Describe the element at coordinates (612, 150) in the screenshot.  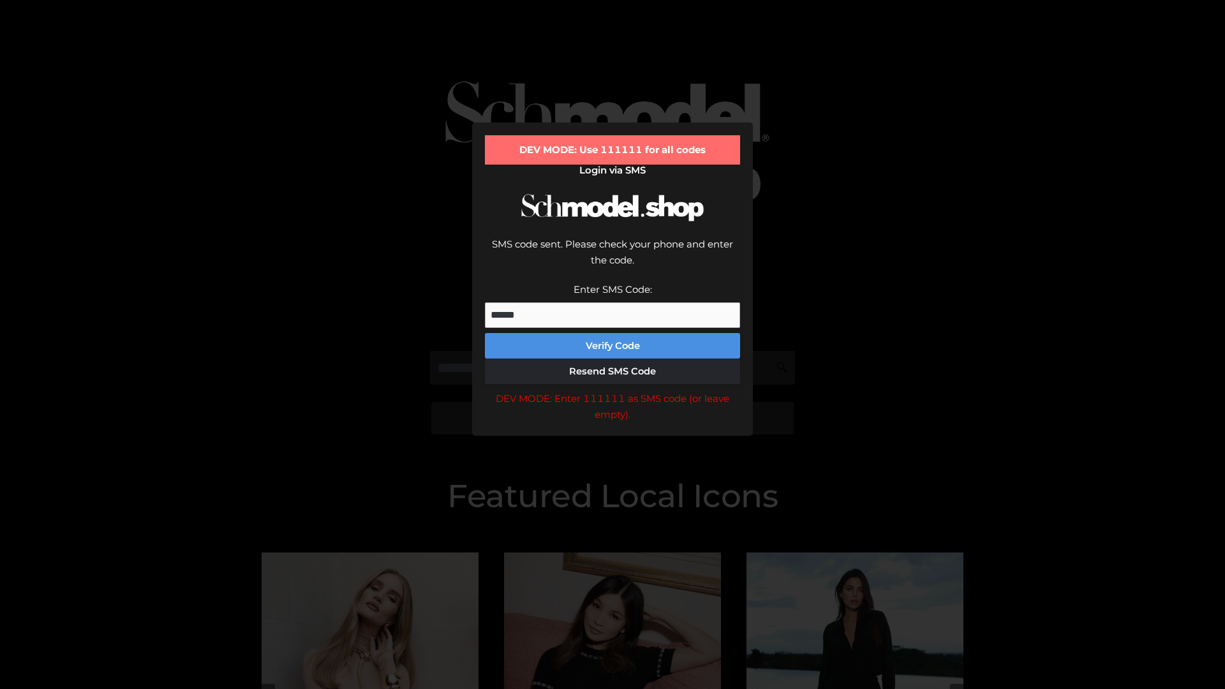
I see `div: DEV MODE: Use 111111 for all codes` at that location.